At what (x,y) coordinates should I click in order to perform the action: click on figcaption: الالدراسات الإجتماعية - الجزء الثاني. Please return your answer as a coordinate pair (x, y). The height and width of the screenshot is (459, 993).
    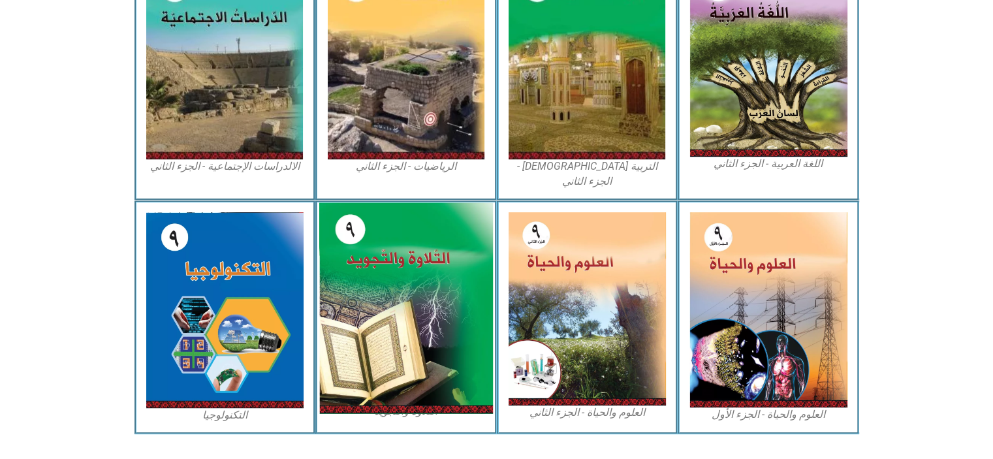
    Looking at the image, I should click on (225, 167).